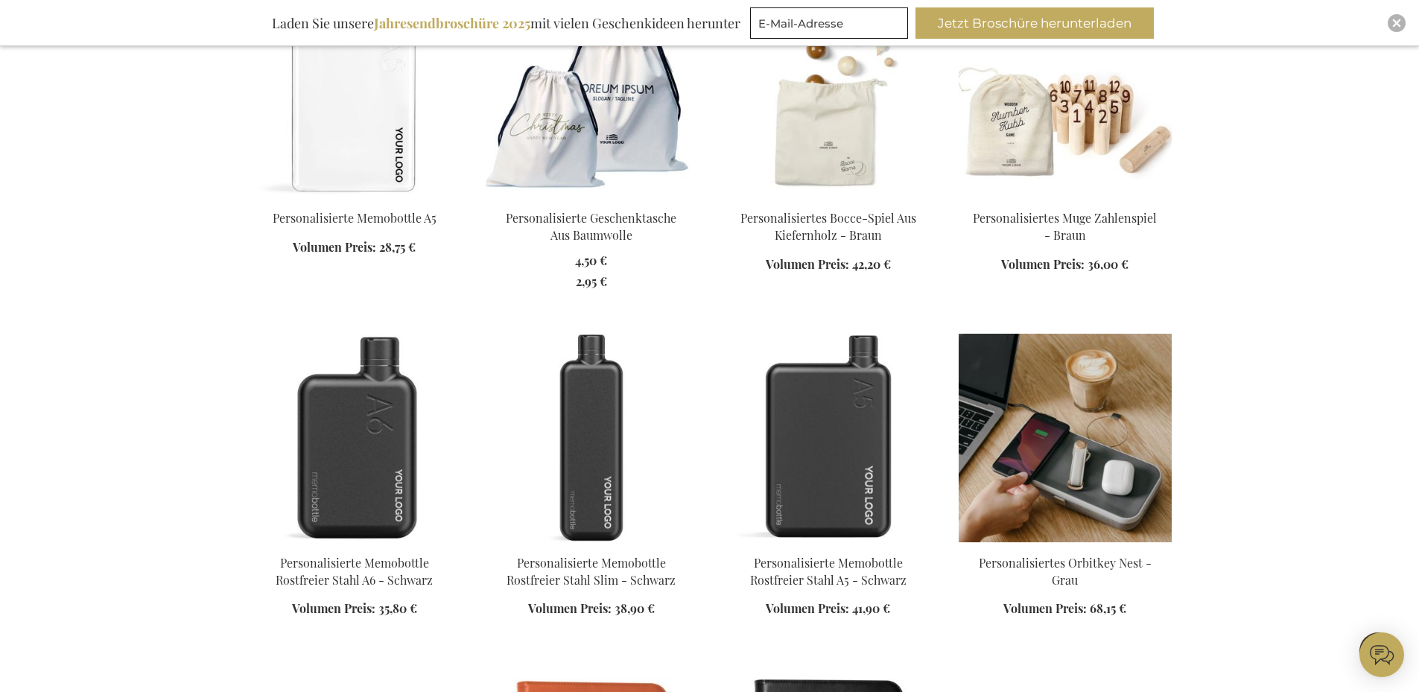 The width and height of the screenshot is (1419, 692). I want to click on a: Volumen Preis: 41,90 €, so click(828, 609).